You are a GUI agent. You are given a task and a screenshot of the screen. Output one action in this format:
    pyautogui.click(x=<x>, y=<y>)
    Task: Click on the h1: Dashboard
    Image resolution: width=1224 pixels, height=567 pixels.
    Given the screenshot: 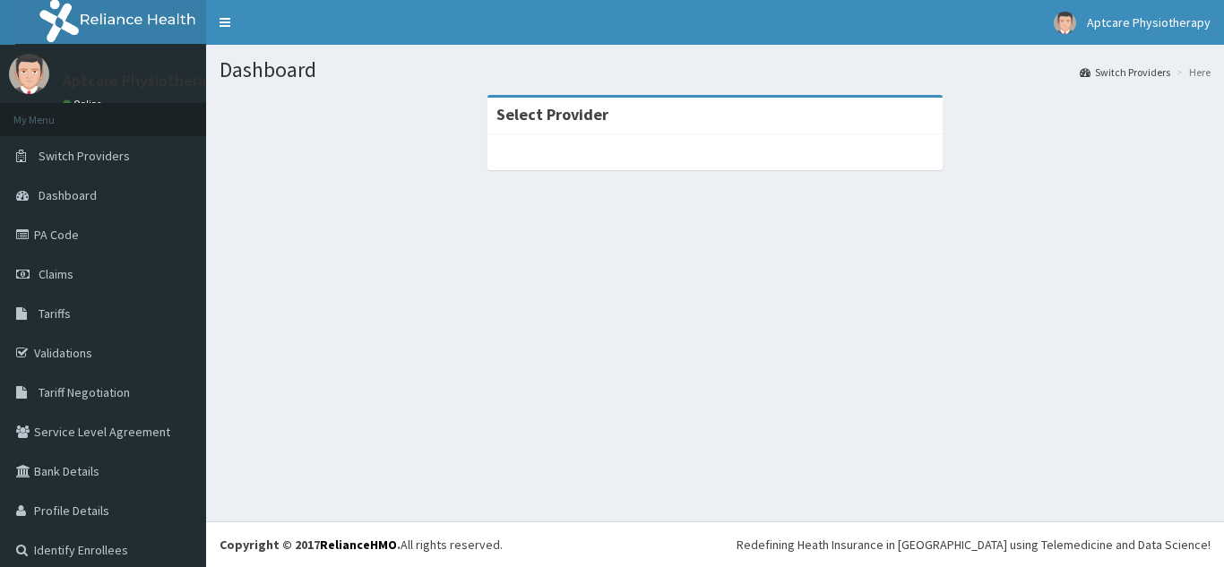 What is the action you would take?
    pyautogui.click(x=715, y=70)
    